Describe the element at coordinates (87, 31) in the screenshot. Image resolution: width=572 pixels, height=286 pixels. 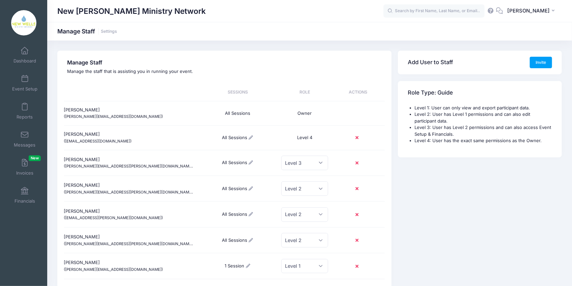
I see `h1: Manage Staff` at that location.